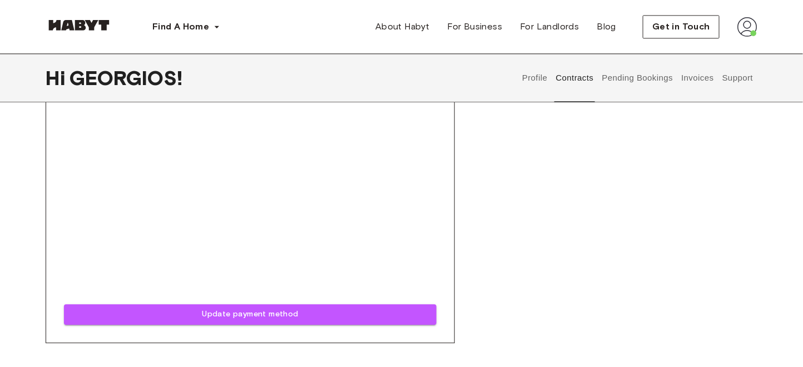 The width and height of the screenshot is (803, 367). What do you see at coordinates (681, 27) in the screenshot?
I see `button: Get in Touch` at bounding box center [681, 27].